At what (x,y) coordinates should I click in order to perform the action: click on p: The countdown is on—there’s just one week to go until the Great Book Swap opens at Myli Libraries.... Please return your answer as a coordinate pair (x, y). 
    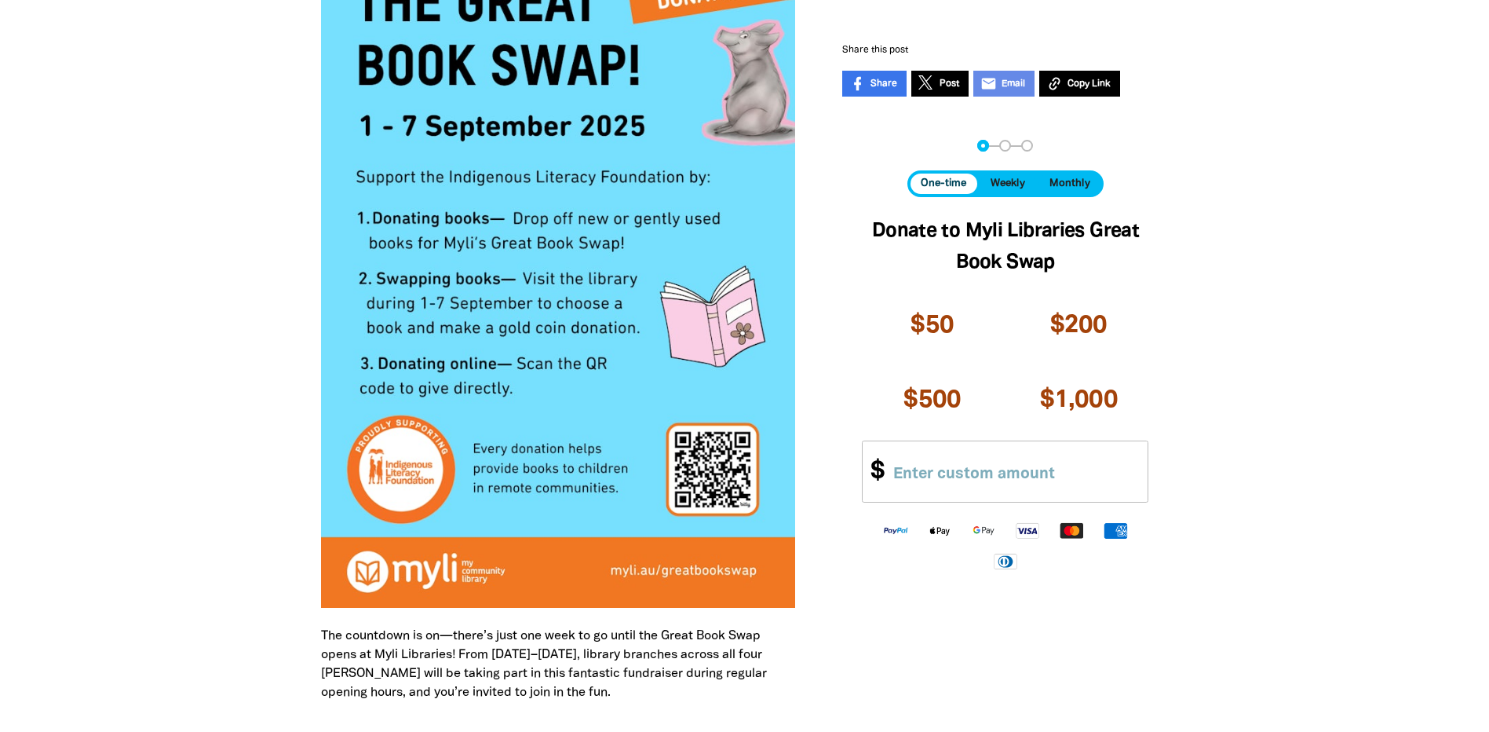
    Looking at the image, I should click on (558, 664).